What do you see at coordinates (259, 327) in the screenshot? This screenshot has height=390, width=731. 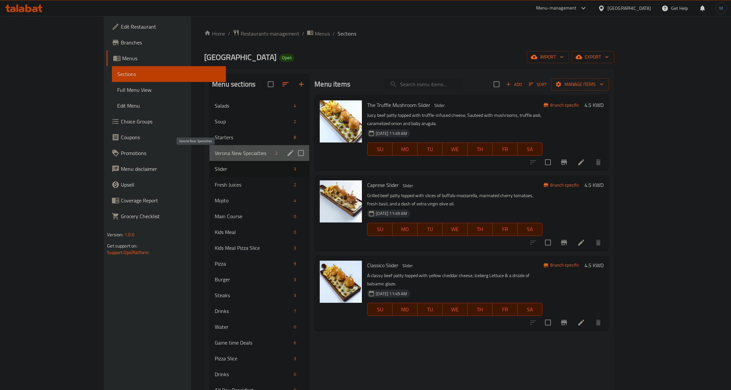 I see `div: Water0` at bounding box center [259, 327].